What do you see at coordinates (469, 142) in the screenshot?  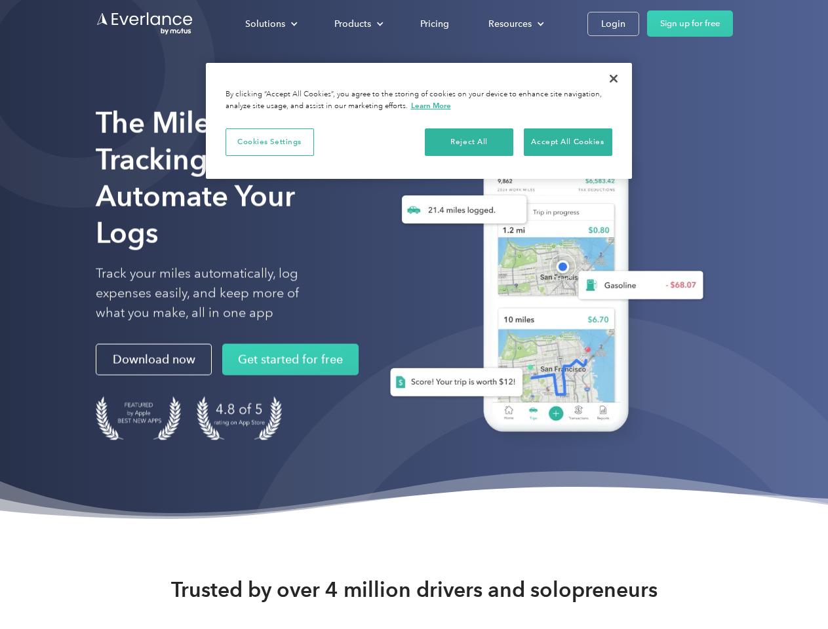 I see `button: Reject All` at bounding box center [469, 142].